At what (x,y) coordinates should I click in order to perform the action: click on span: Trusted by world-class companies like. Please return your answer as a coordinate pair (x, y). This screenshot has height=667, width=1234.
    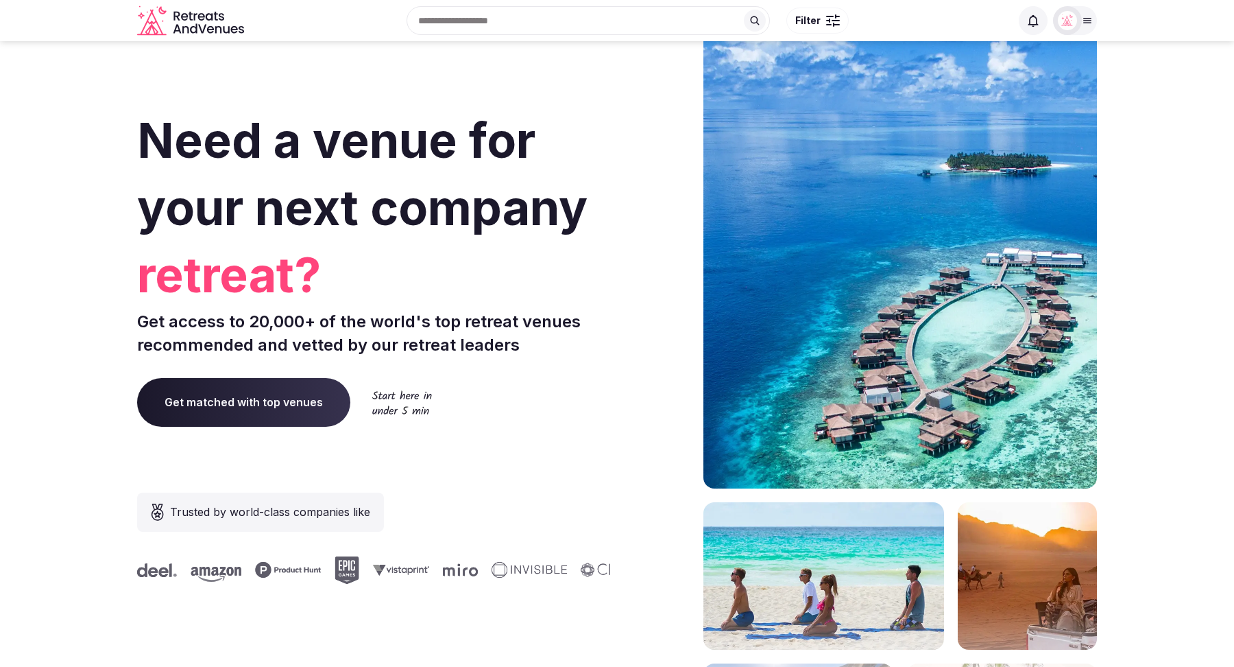
    Looking at the image, I should click on (270, 512).